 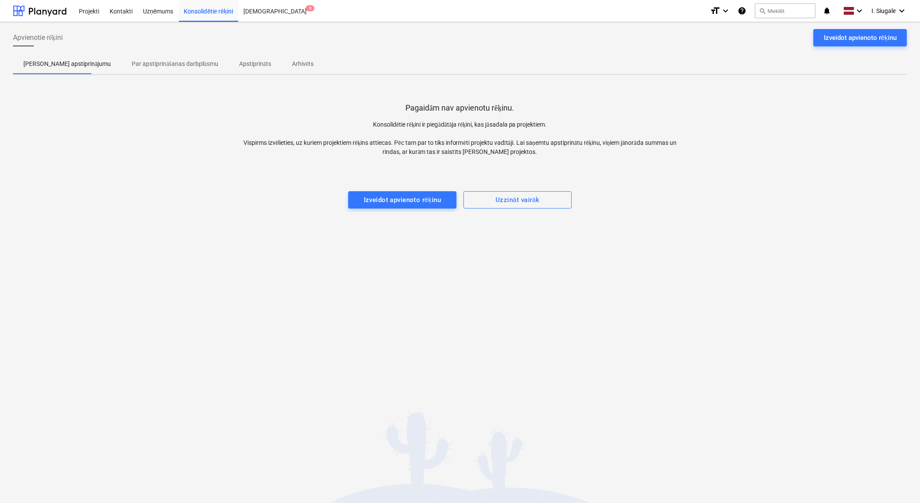 I want to click on div: Chat Widget, so click(x=899, y=482).